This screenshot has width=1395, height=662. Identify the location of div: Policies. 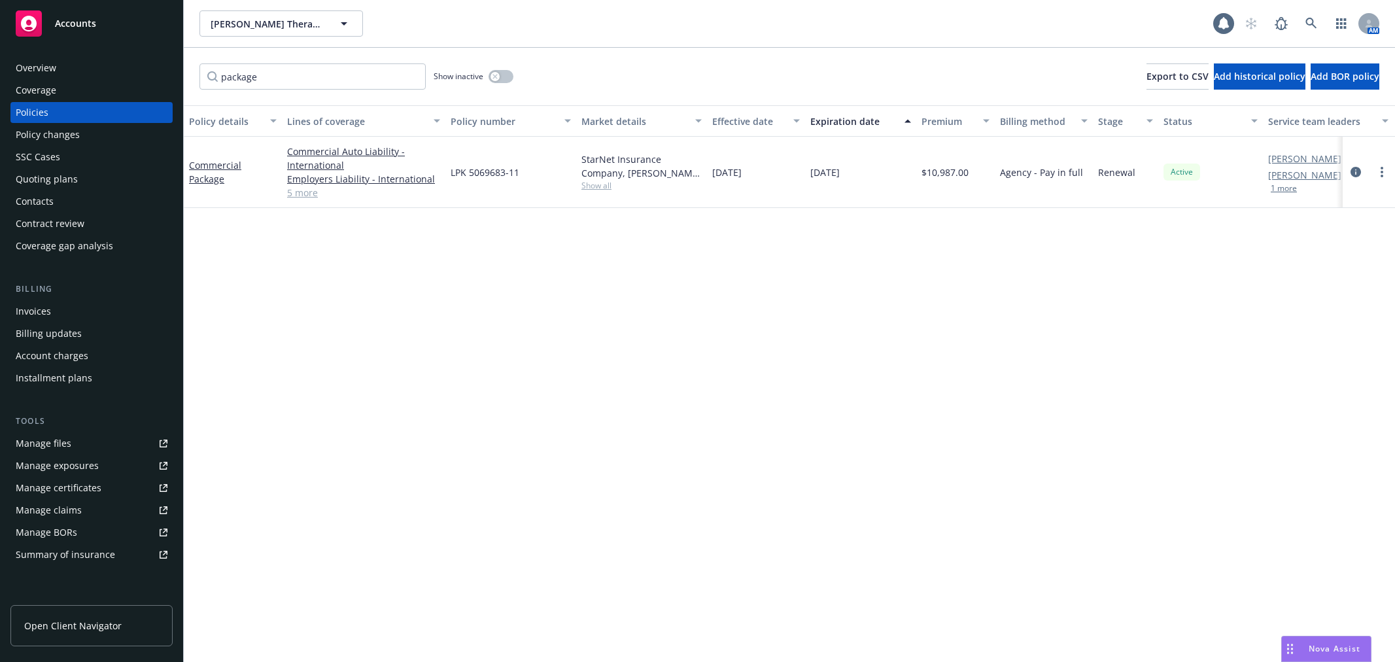
(32, 113).